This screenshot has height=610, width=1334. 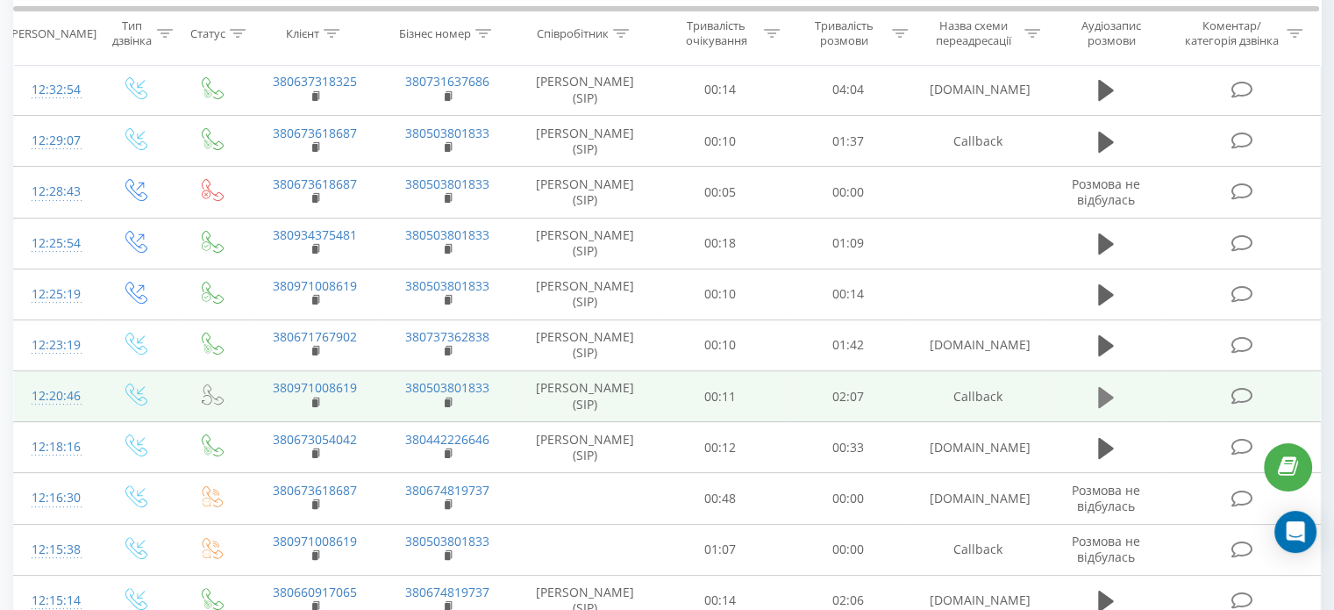 What do you see at coordinates (54, 140) in the screenshot?
I see `div: 12:29:07` at bounding box center [54, 140].